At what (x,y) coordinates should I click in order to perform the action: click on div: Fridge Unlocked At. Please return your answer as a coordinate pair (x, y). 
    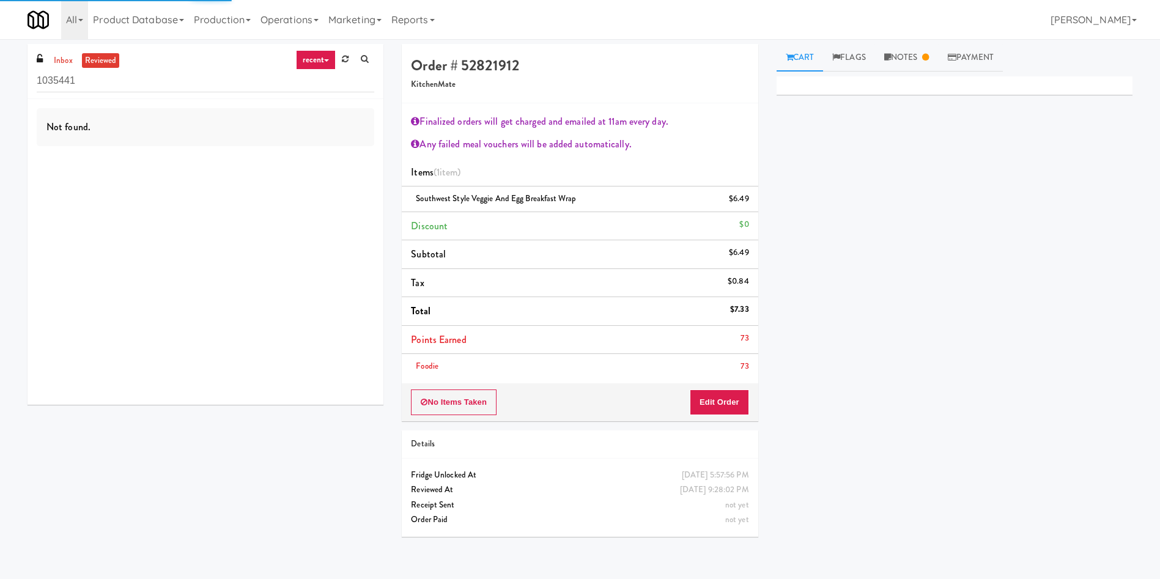
    Looking at the image, I should click on (580, 475).